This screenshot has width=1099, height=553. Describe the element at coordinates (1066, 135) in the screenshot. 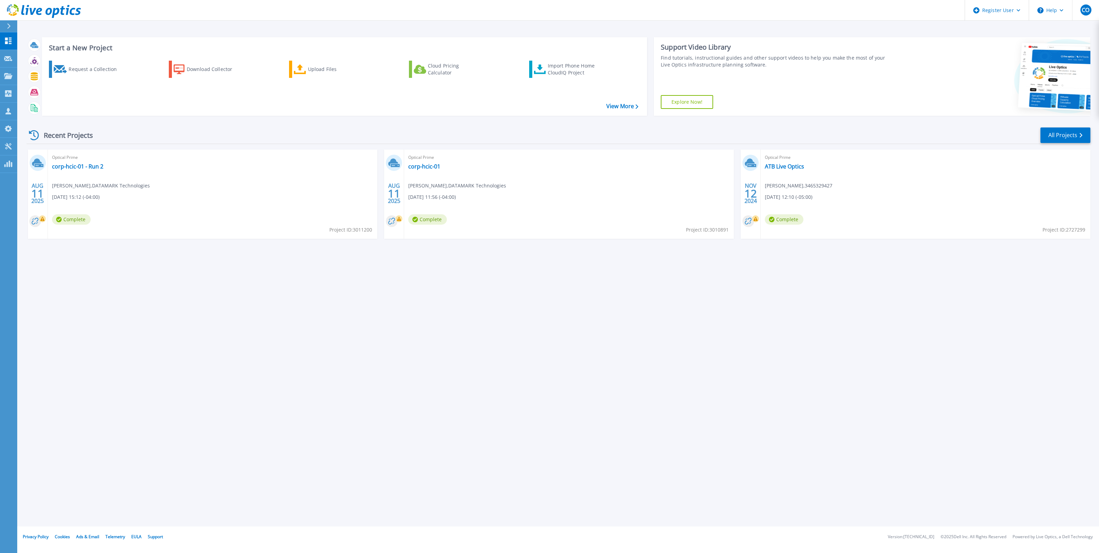

I see `a: All Projects` at that location.